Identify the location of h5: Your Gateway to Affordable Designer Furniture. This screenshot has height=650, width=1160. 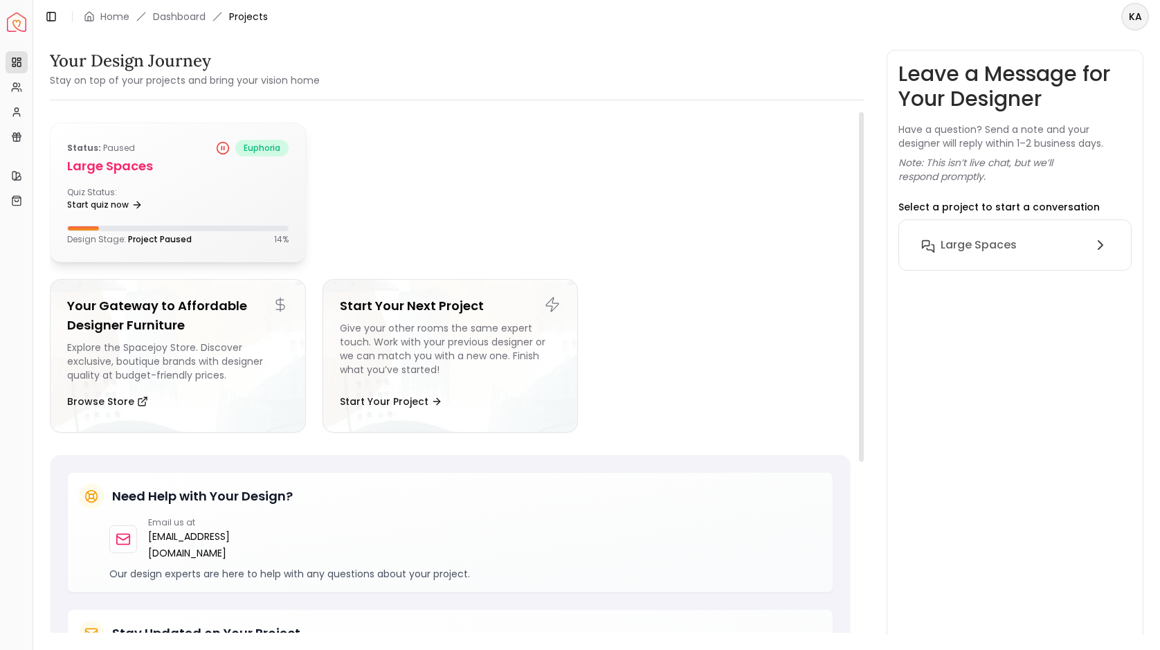
(178, 315).